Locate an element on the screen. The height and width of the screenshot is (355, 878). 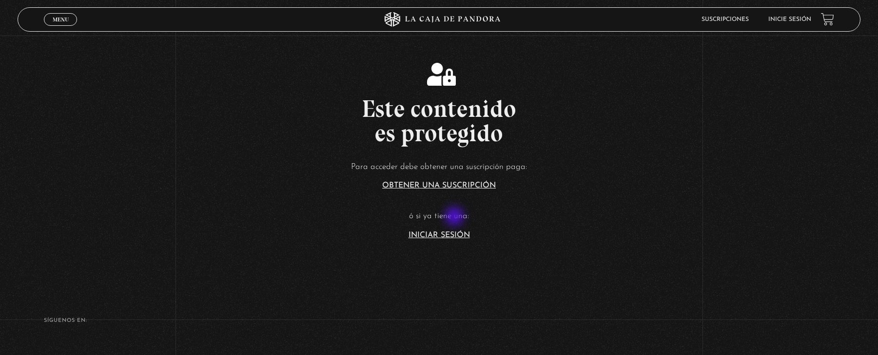
a: Iniciar Sesión is located at coordinates (439, 235).